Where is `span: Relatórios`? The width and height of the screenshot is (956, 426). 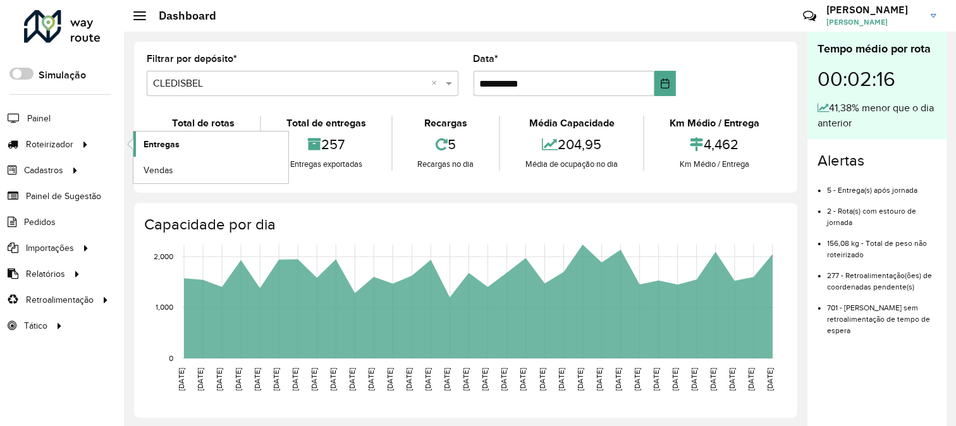
span: Relatórios is located at coordinates (46, 274).